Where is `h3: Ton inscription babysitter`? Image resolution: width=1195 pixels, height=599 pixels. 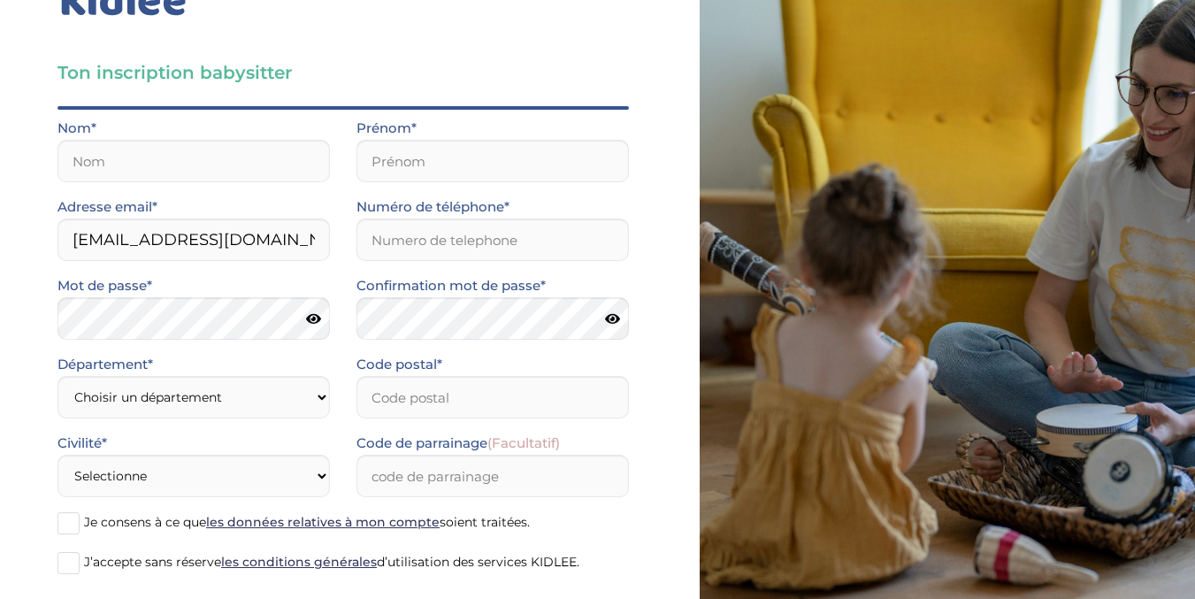 h3: Ton inscription babysitter is located at coordinates (343, 73).